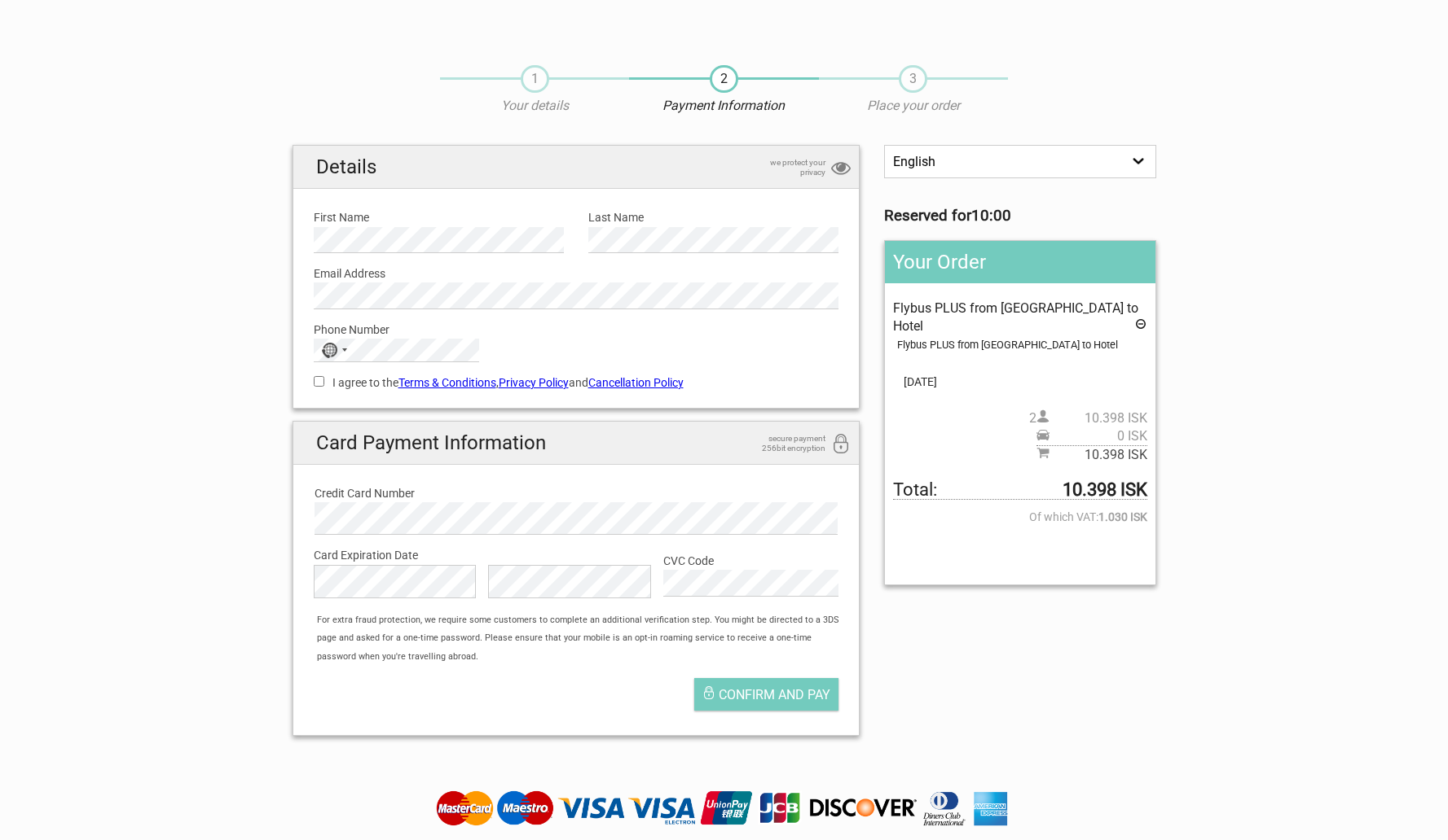 The width and height of the screenshot is (1448, 840). Describe the element at coordinates (535, 106) in the screenshot. I see `p: Your details` at that location.